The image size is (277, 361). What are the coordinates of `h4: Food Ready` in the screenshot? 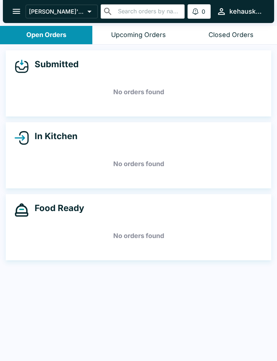 It's located at (56, 208).